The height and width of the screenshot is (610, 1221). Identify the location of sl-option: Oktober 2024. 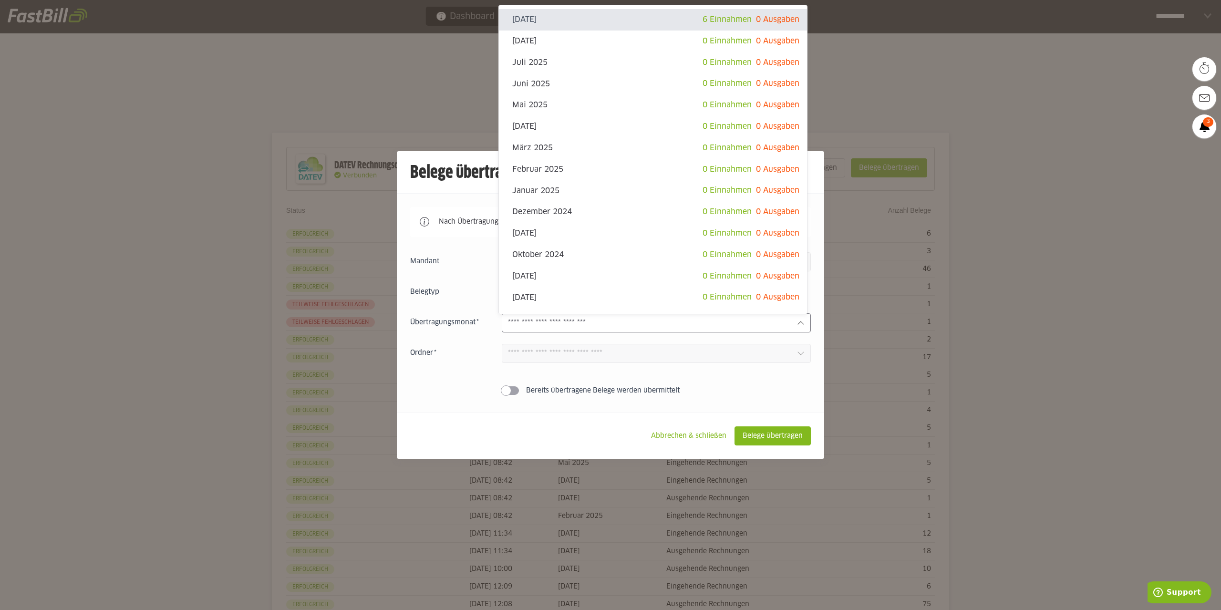
(653, 255).